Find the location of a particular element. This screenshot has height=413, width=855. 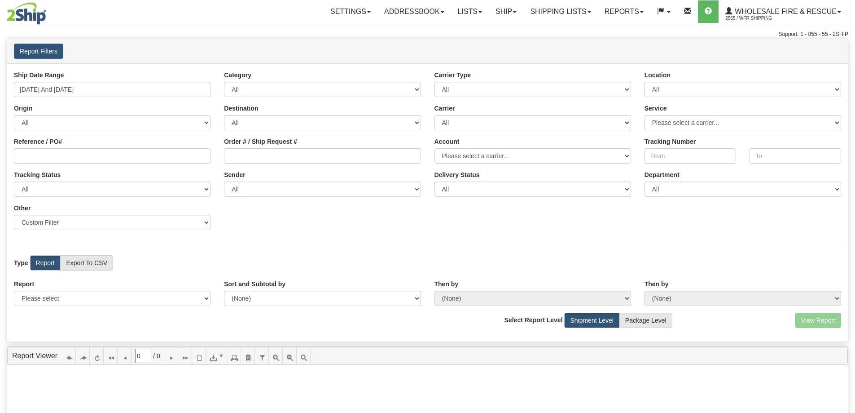

label: Tracking Number is located at coordinates (670, 141).